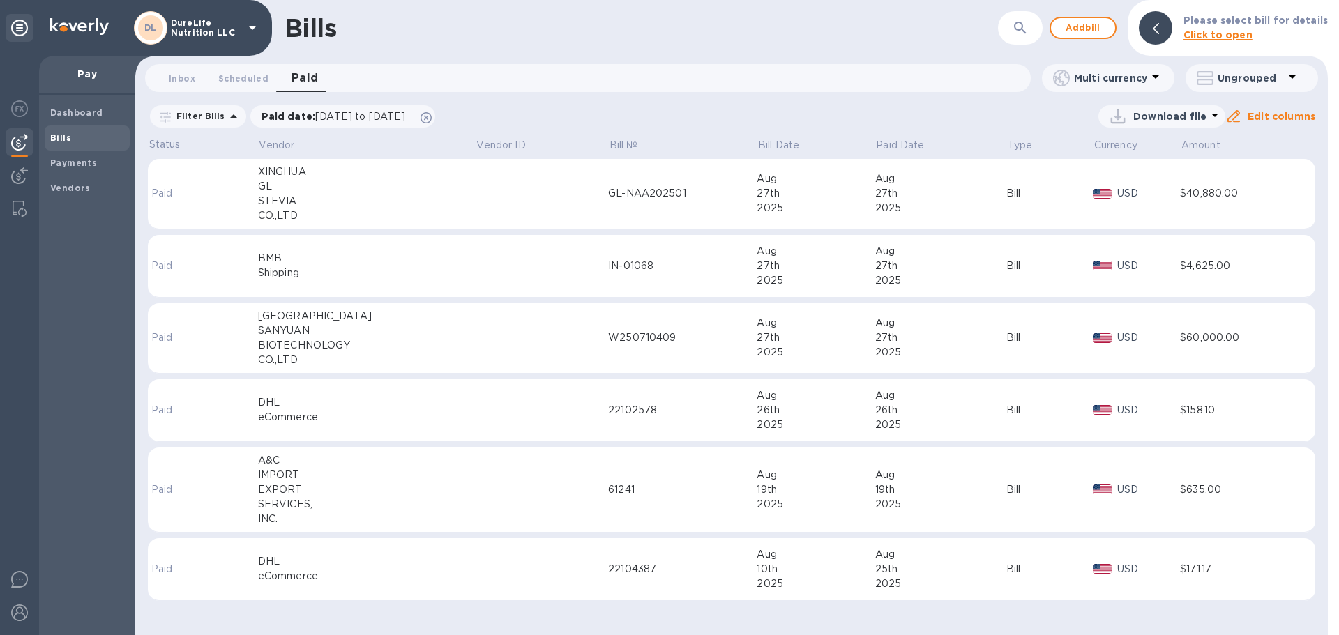 The image size is (1339, 635). I want to click on p: Paid Date, so click(900, 145).